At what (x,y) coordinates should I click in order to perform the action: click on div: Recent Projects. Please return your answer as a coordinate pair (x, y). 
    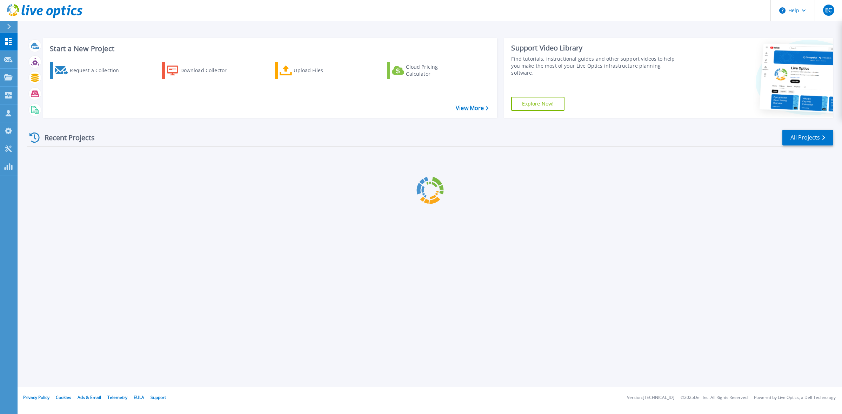
    Looking at the image, I should click on (66, 137).